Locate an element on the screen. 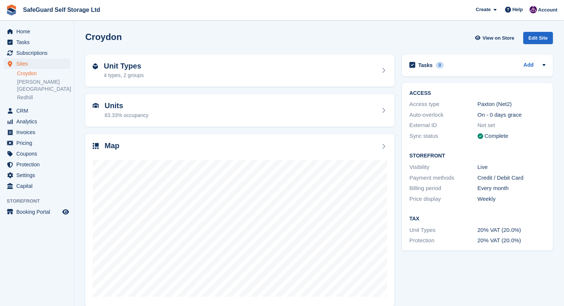  h2: Unit Types is located at coordinates (123, 66).